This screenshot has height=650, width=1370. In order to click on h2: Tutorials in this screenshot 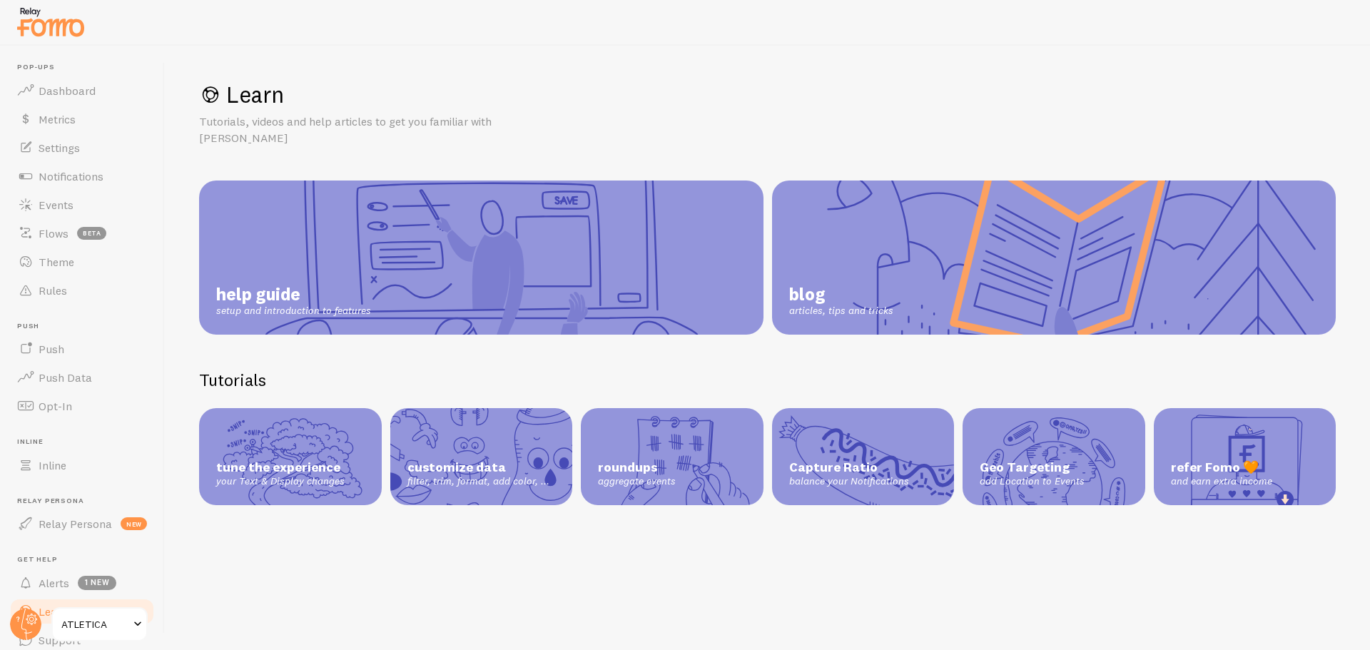, I will do `click(767, 379)`.